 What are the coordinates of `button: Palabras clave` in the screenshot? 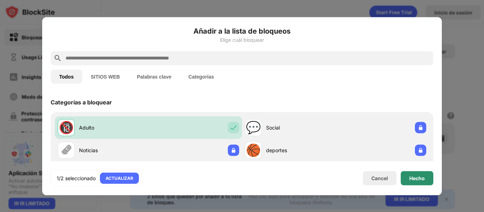 It's located at (154, 77).